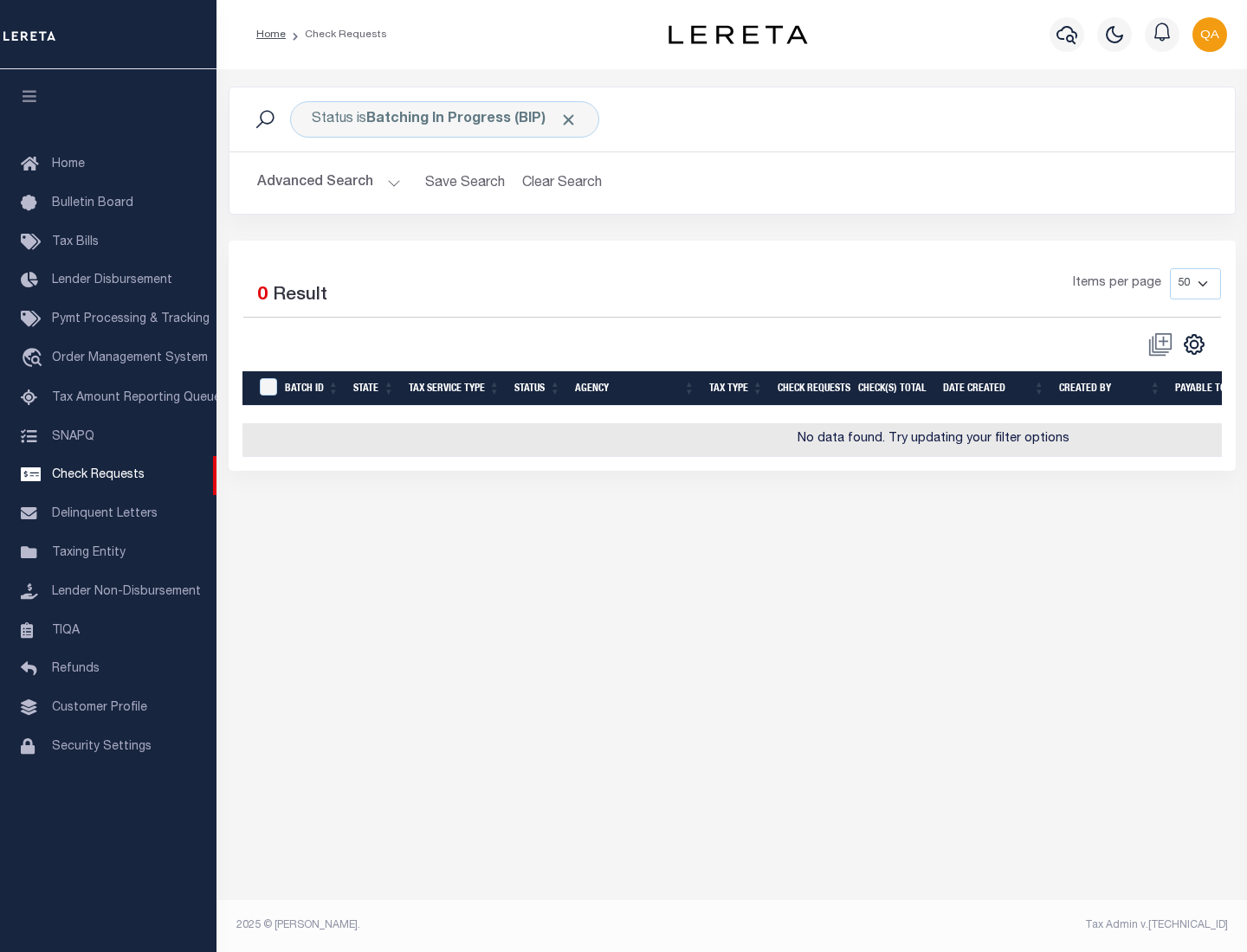 This screenshot has height=952, width=1247. Describe the element at coordinates (105, 514) in the screenshot. I see `span: Delinquent Letters` at that location.